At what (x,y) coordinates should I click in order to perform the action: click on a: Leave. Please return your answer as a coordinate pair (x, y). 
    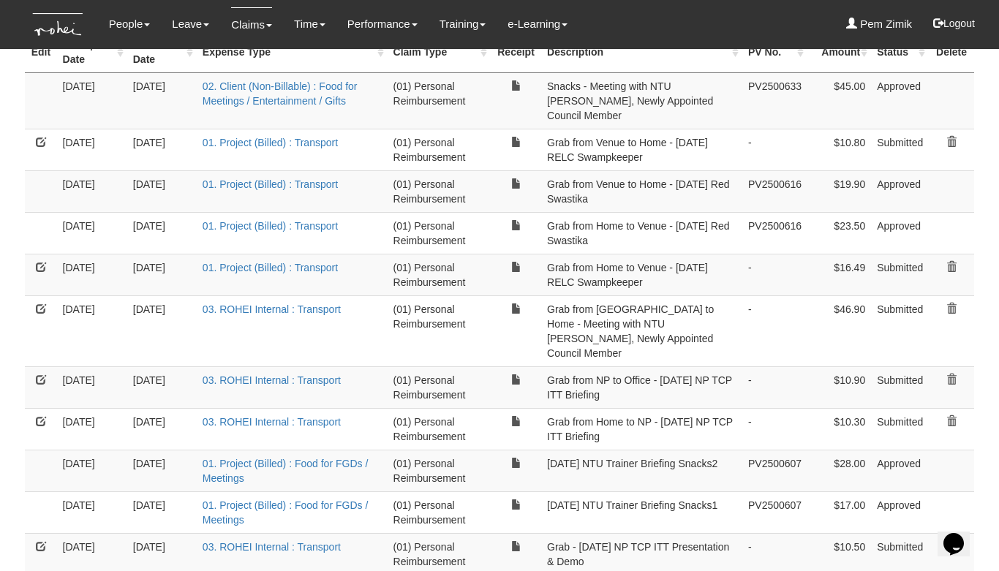
    Looking at the image, I should click on (190, 24).